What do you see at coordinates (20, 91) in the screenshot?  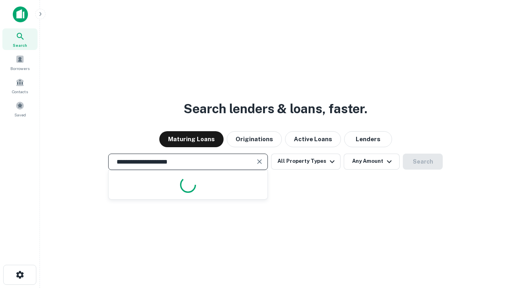 I see `span: Contacts` at bounding box center [20, 91].